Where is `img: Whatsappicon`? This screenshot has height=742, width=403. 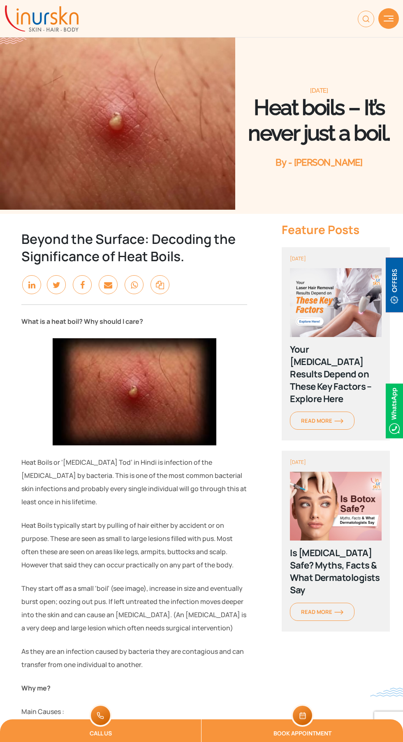
img: Whatsappicon is located at coordinates (395, 410).